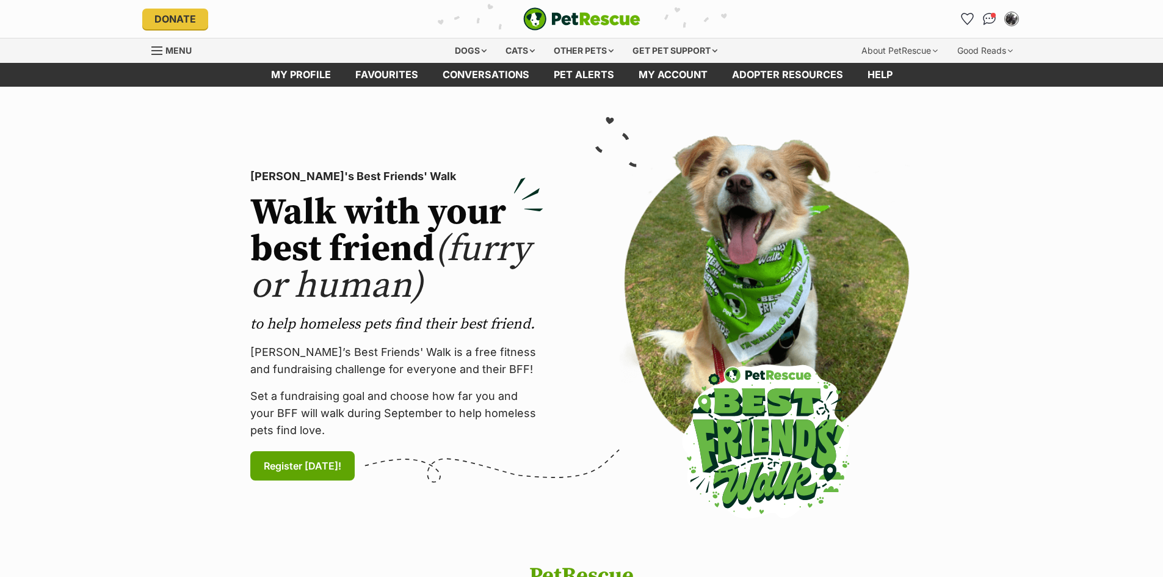  Describe the element at coordinates (787, 74) in the screenshot. I see `a: Adopter resources` at that location.